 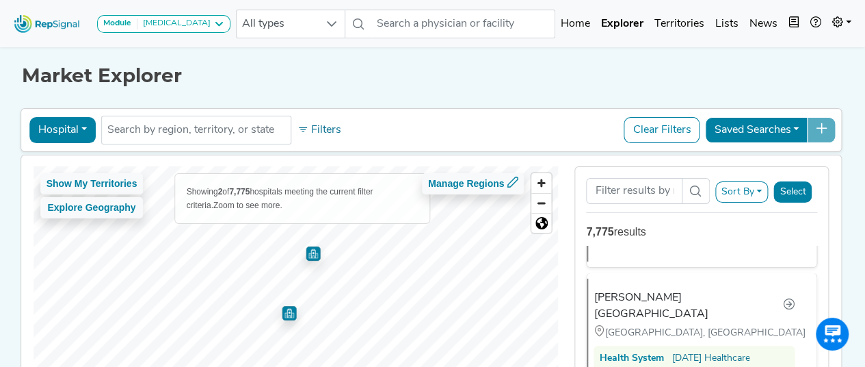 What do you see at coordinates (248, 205) in the screenshot?
I see `span: Zoom to see more.` at bounding box center [248, 205].